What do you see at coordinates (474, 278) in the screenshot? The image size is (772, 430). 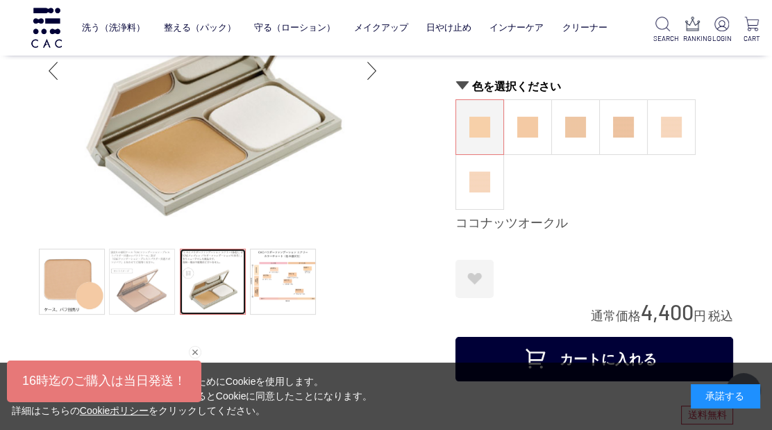 I see `a: お気に入りに登録する` at bounding box center [474, 278].